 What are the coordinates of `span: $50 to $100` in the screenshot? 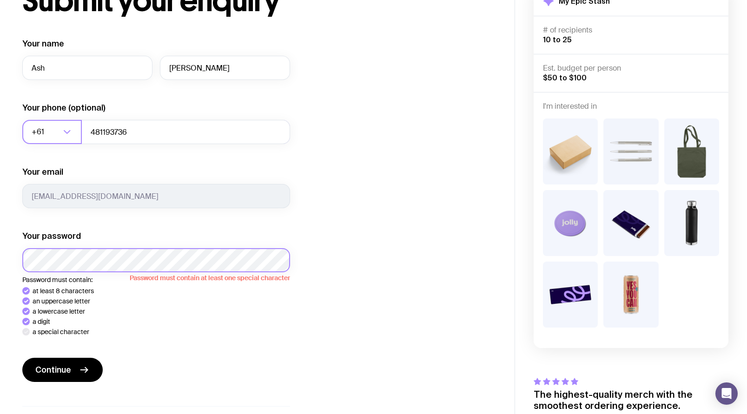 It's located at (565, 78).